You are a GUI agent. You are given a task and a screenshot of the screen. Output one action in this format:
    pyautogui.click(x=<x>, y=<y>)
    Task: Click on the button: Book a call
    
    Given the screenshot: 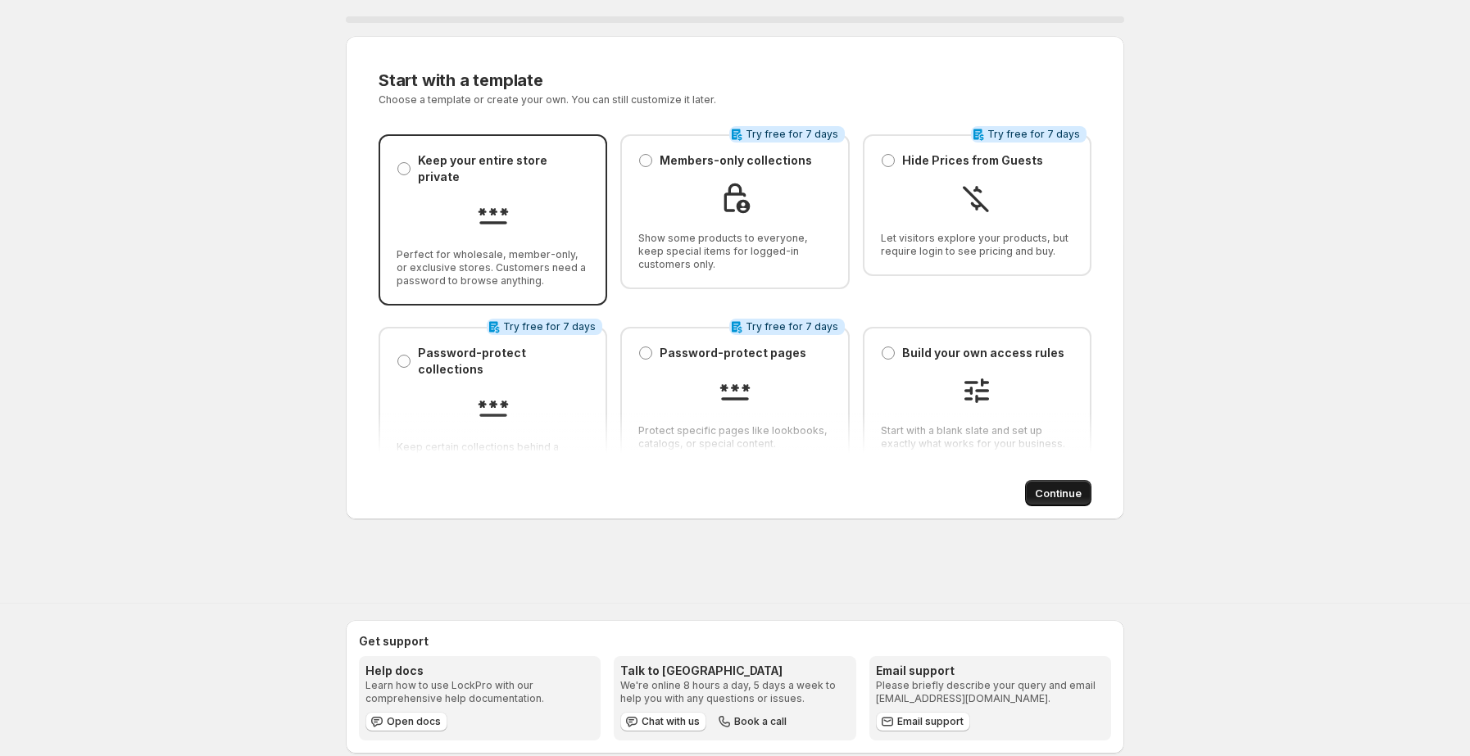 What is the action you would take?
    pyautogui.click(x=753, y=722)
    